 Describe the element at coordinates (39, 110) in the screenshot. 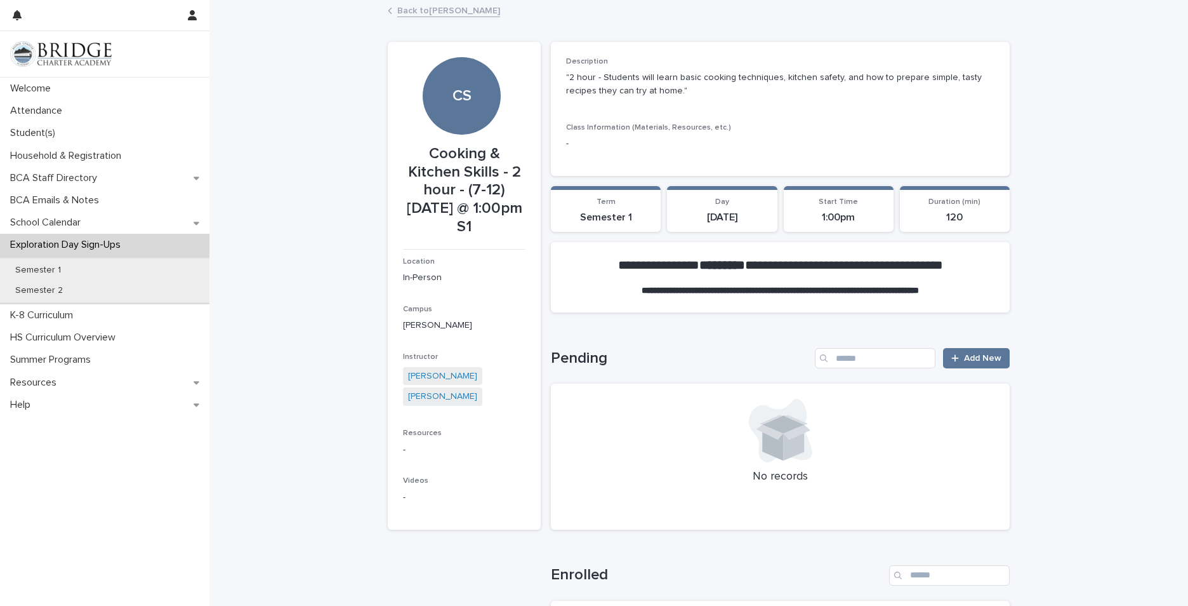

I see `p: Attendance` at that location.